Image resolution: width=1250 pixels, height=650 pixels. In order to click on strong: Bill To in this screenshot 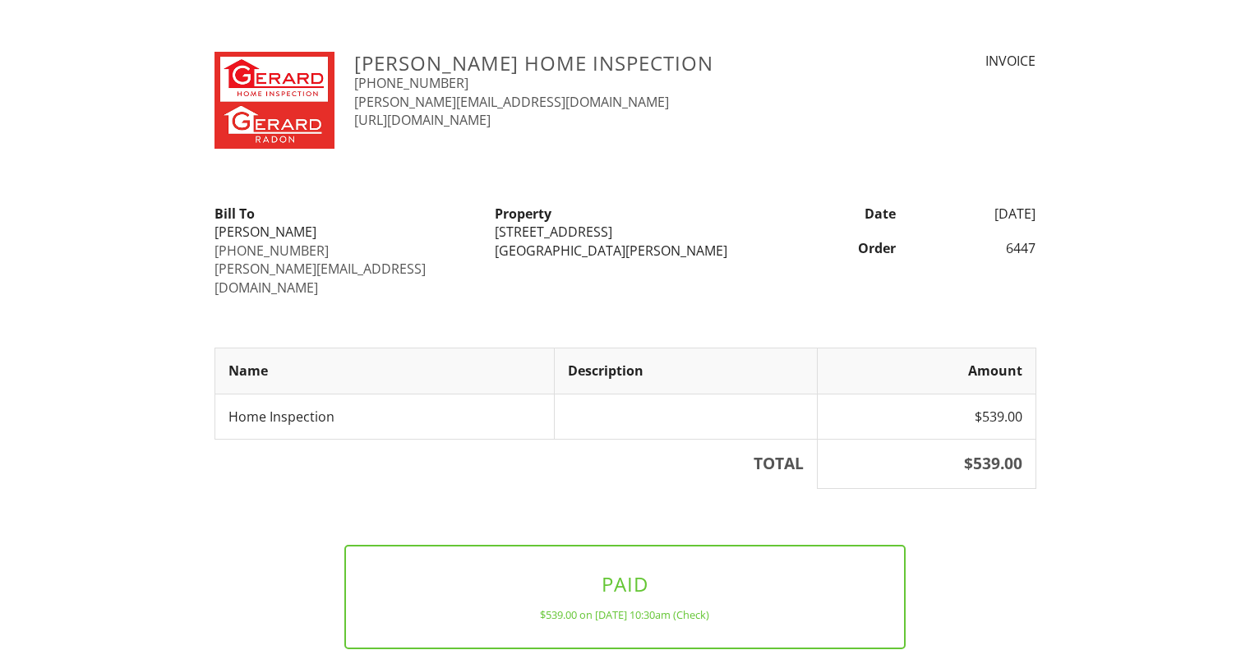, I will do `click(234, 214)`.